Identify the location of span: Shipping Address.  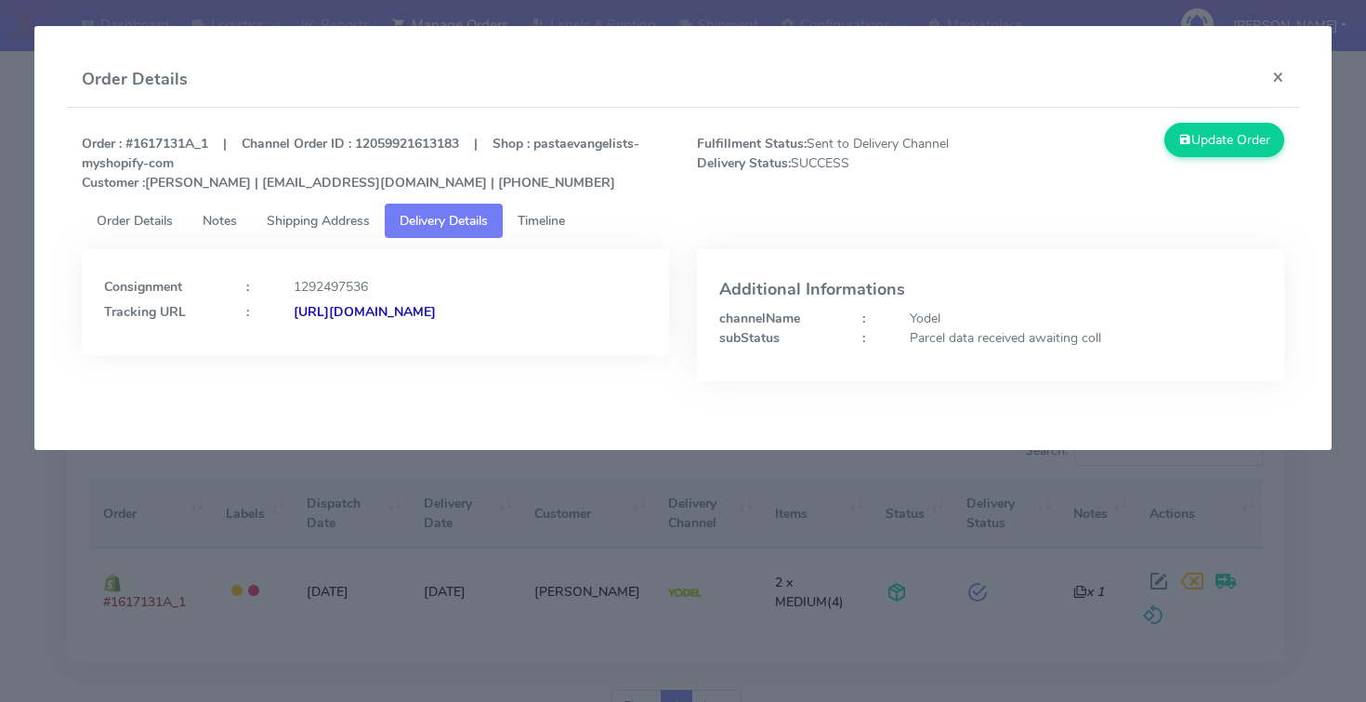
(318, 220).